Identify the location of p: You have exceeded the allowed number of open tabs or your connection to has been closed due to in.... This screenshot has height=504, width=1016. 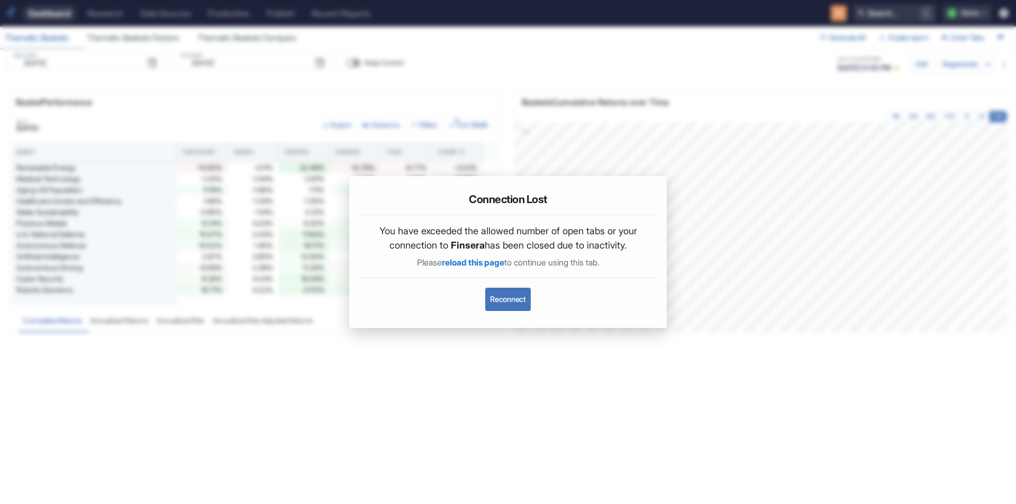
(508, 238).